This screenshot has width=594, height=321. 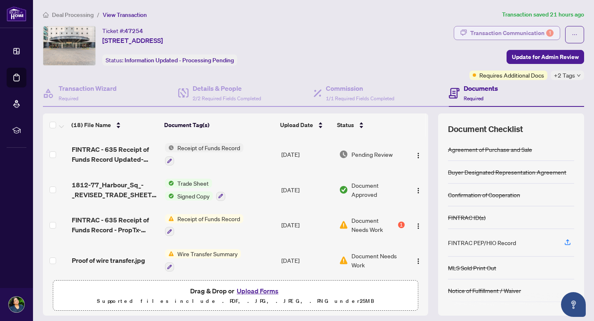 What do you see at coordinates (203, 260) in the screenshot?
I see `button: Status IconWire Transfer Summary` at bounding box center [203, 260].